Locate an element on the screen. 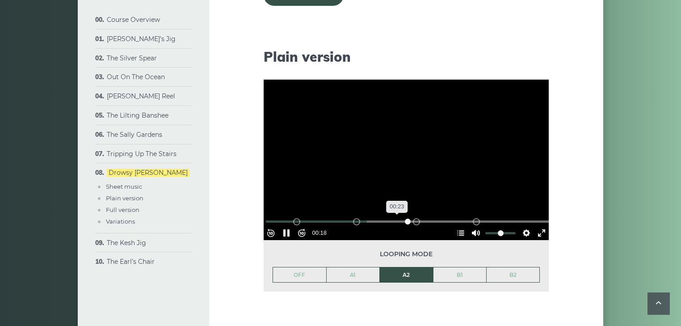  a: Full version is located at coordinates (122, 210).